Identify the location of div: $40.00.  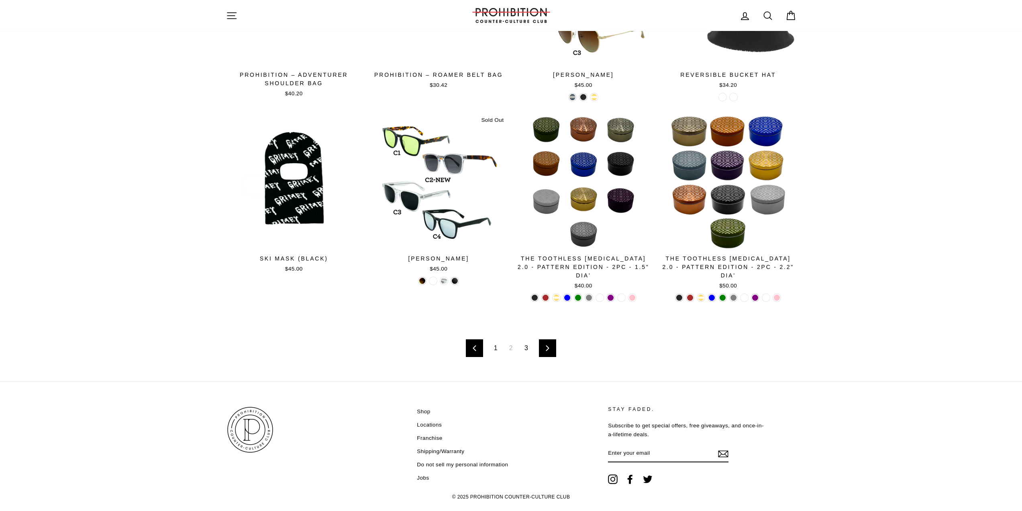
(584, 286).